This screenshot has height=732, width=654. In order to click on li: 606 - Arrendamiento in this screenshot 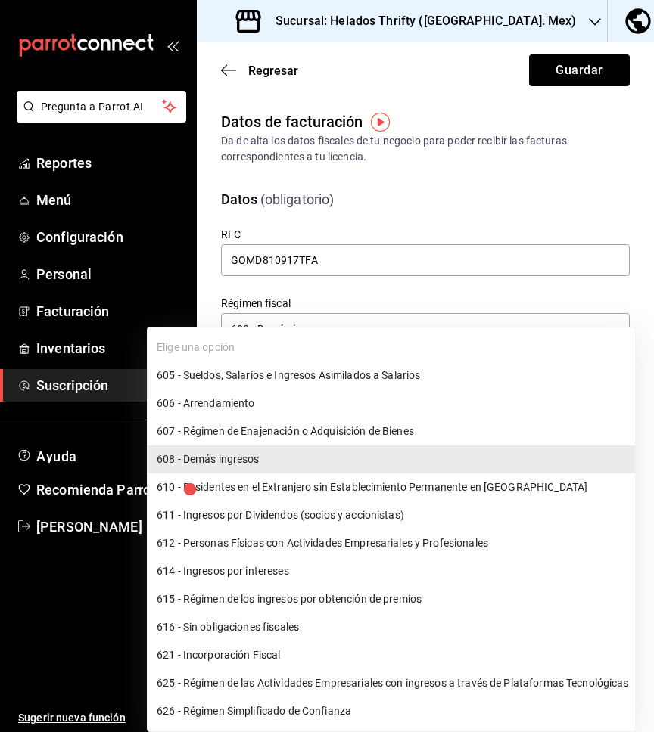, I will do `click(391, 403)`.